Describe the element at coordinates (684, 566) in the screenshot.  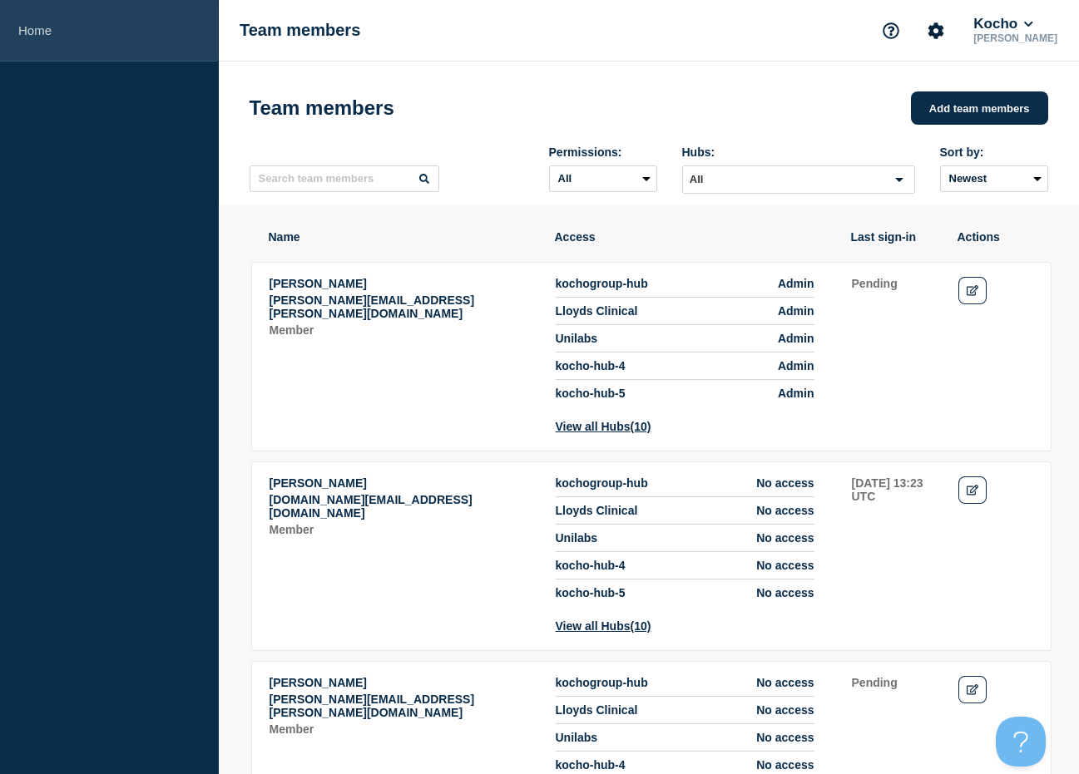
I see `li: Access to Hub kocho-hub-4 with role No access` at that location.